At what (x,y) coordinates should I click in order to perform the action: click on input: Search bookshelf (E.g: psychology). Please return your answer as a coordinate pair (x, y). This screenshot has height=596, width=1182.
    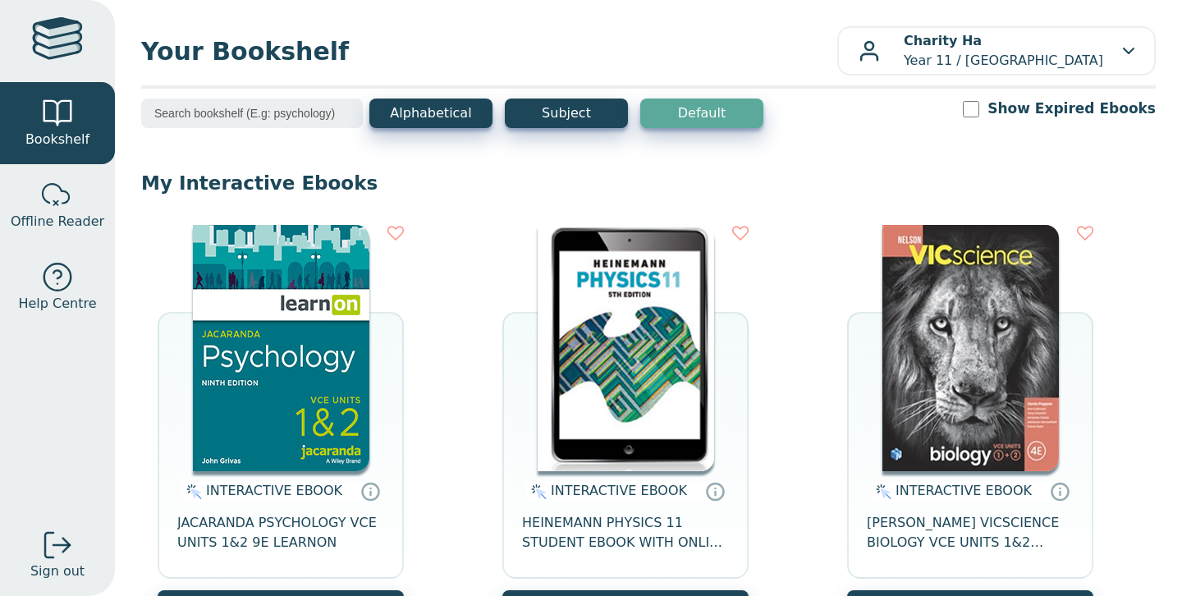
    Looking at the image, I should click on (252, 113).